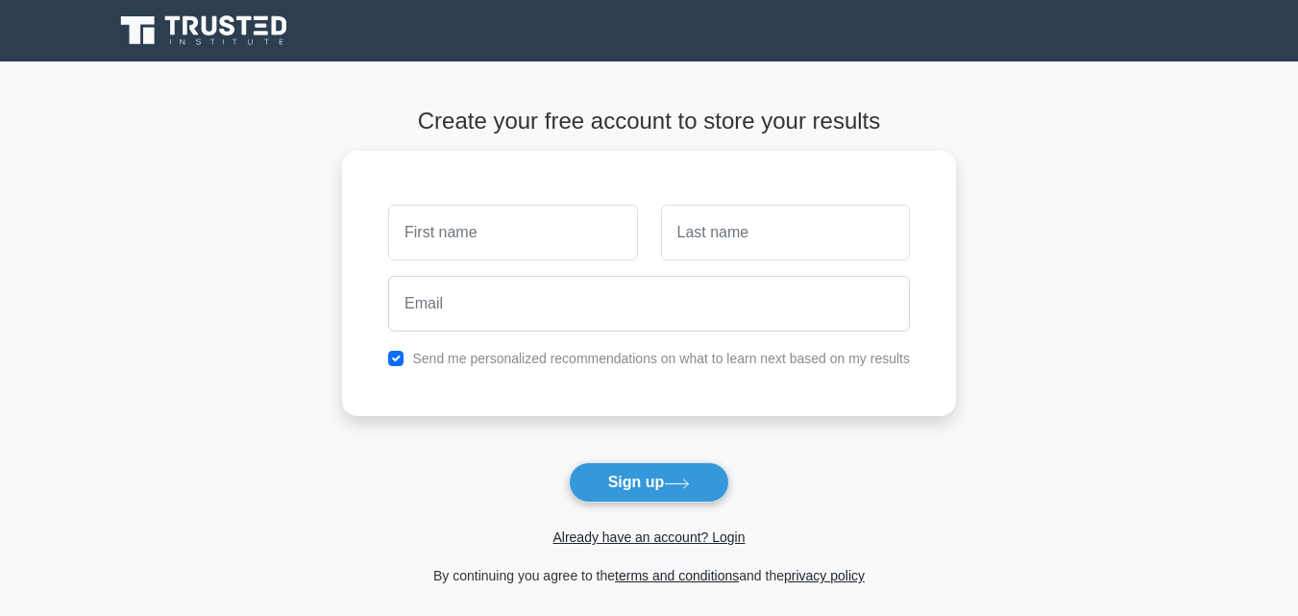  What do you see at coordinates (785, 233) in the screenshot?
I see `input: Last name` at bounding box center [785, 233].